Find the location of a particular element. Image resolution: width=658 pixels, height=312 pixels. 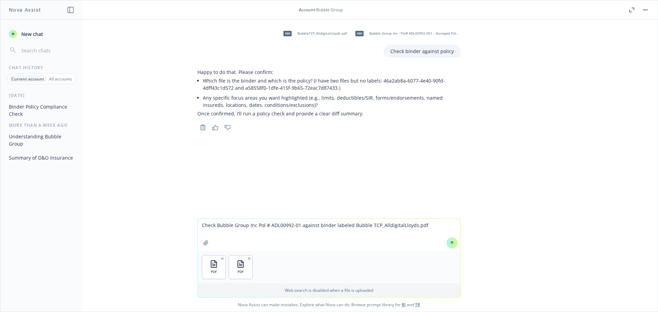

div: More than a week ago is located at coordinates (41, 125).